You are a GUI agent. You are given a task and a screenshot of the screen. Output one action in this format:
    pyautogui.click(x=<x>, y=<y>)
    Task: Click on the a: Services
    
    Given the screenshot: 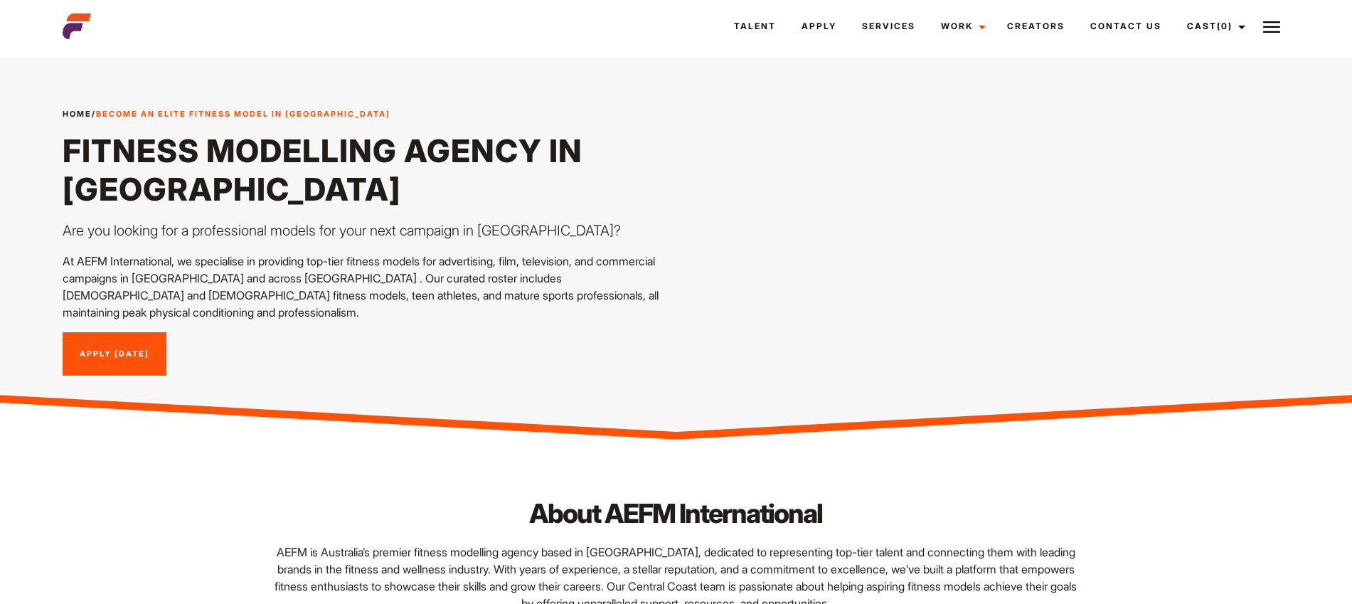 What is the action you would take?
    pyautogui.click(x=888, y=26)
    